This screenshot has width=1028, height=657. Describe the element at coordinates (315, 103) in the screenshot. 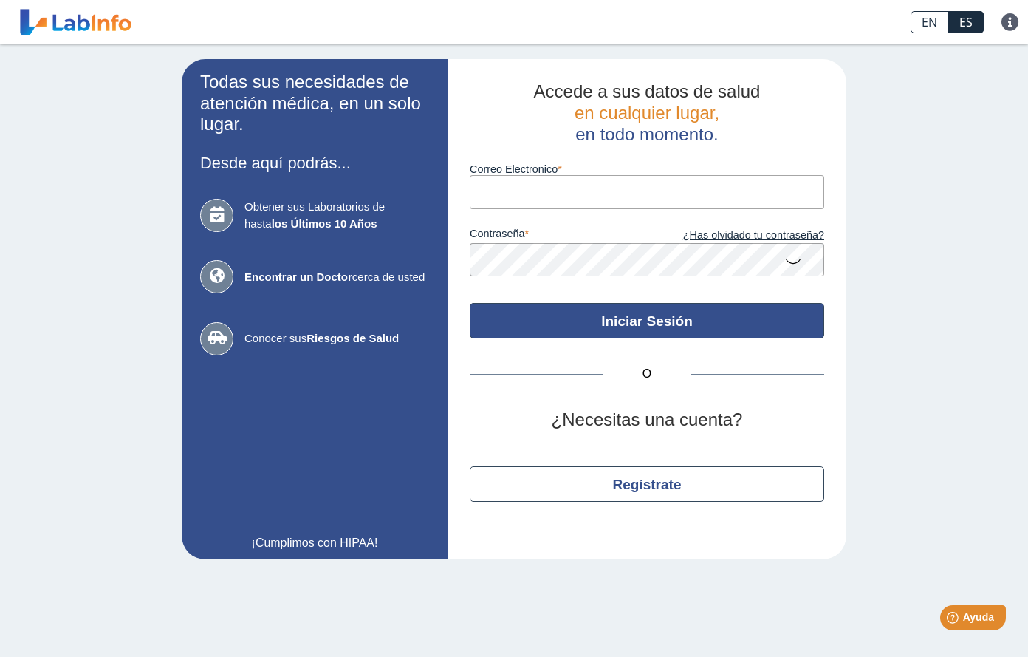

I see `h2: Todas sus necesidades de atención médica, en un solo lugar.` at that location.